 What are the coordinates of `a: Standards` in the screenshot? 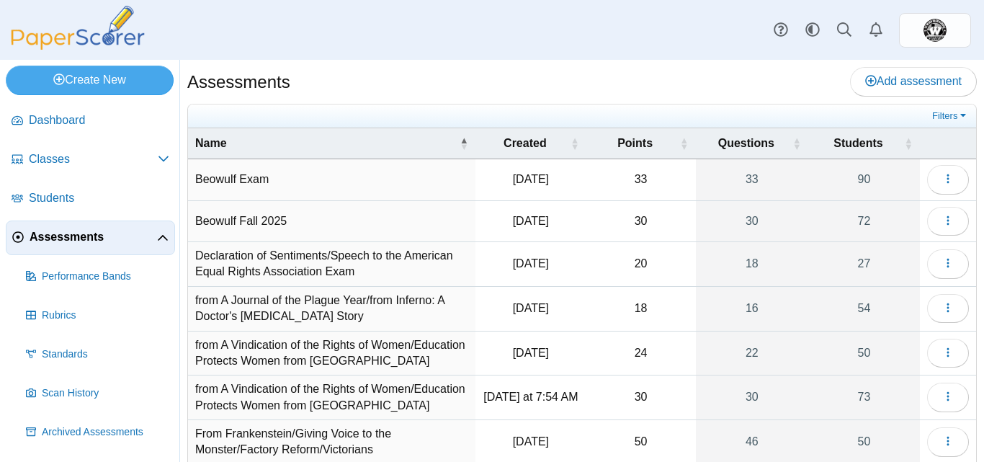 It's located at (97, 354).